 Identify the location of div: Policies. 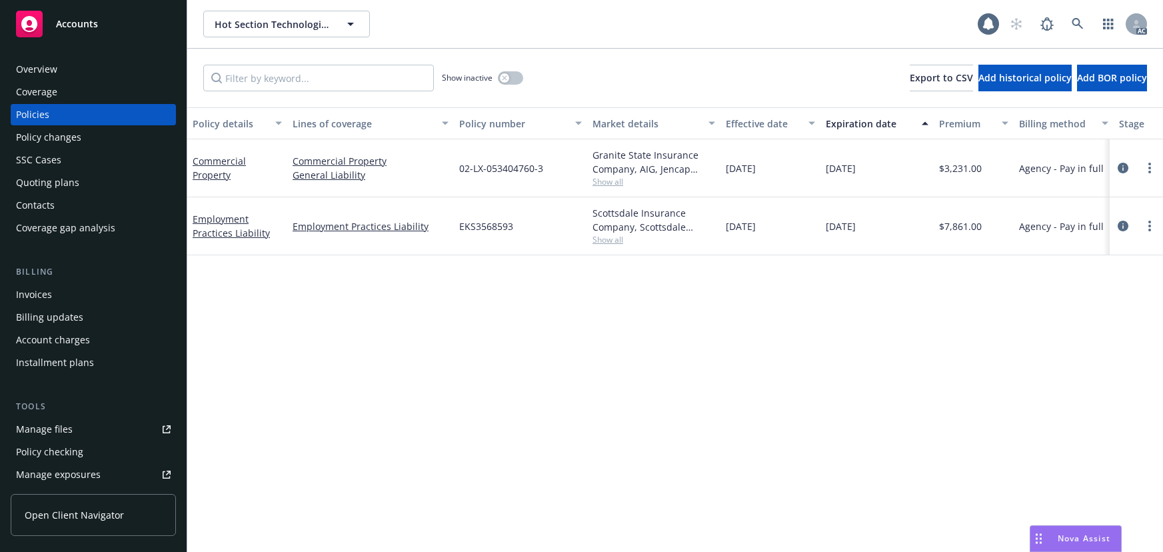
(33, 115).